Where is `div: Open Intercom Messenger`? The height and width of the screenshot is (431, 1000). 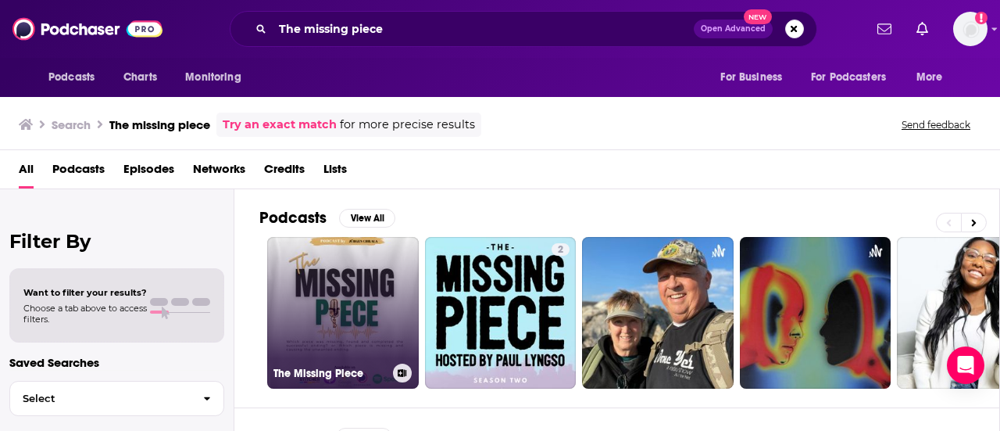
div: Open Intercom Messenger is located at coordinates (966, 365).